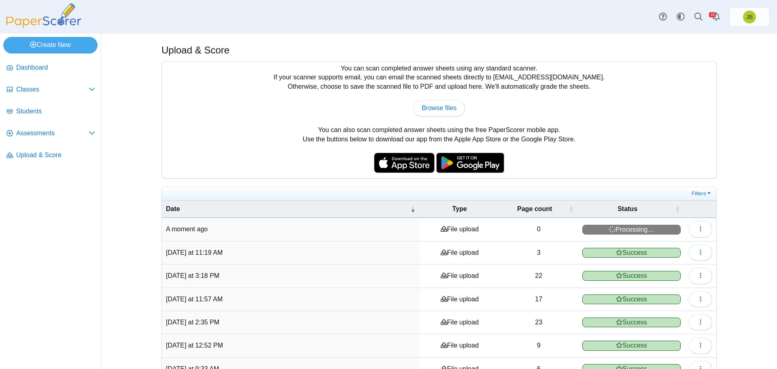 Image resolution: width=777 pixels, height=369 pixels. What do you see at coordinates (539, 252) in the screenshot?
I see `td: 3` at bounding box center [539, 252].